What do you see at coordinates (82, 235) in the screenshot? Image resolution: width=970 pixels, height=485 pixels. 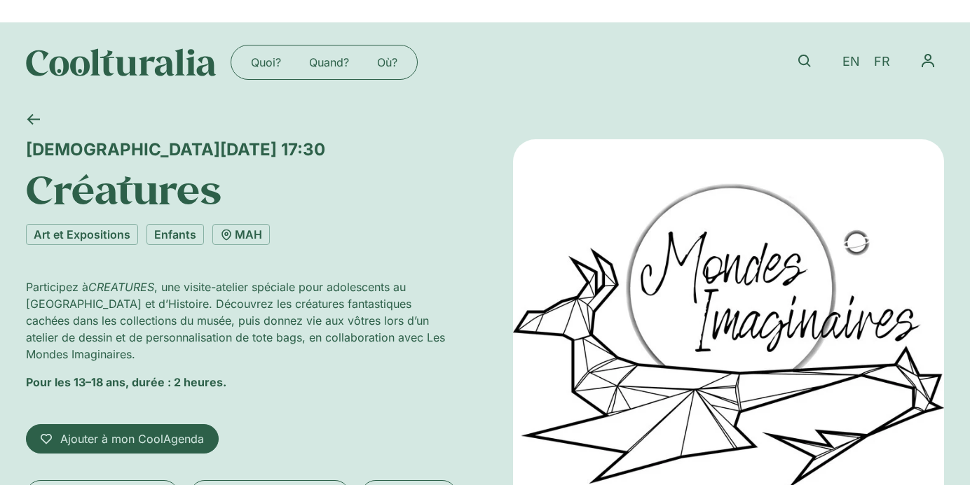 I see `a: Art et Expositions` at bounding box center [82, 235].